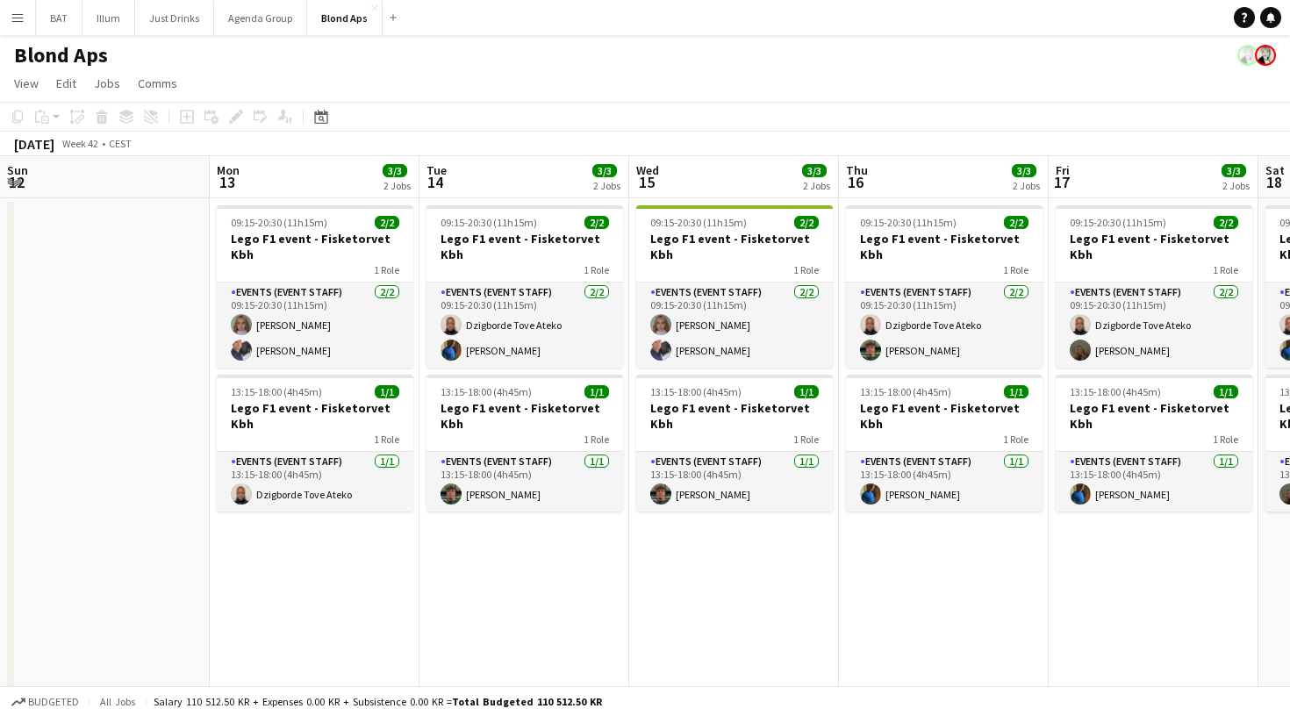 This screenshot has width=1290, height=716. What do you see at coordinates (18, 170) in the screenshot?
I see `span: Sun` at bounding box center [18, 170].